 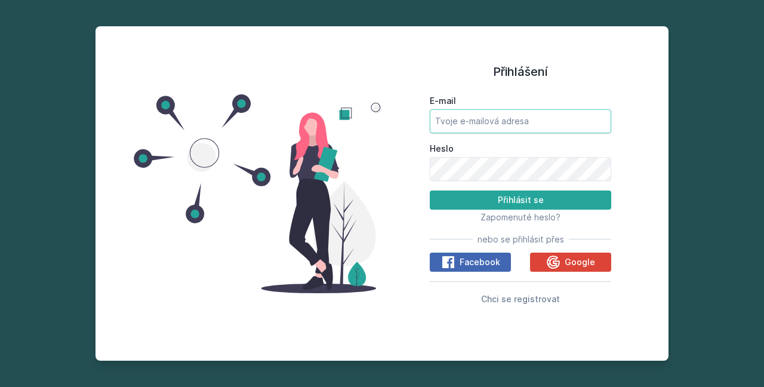 What do you see at coordinates (570, 262) in the screenshot?
I see `button: Google` at bounding box center [570, 262].